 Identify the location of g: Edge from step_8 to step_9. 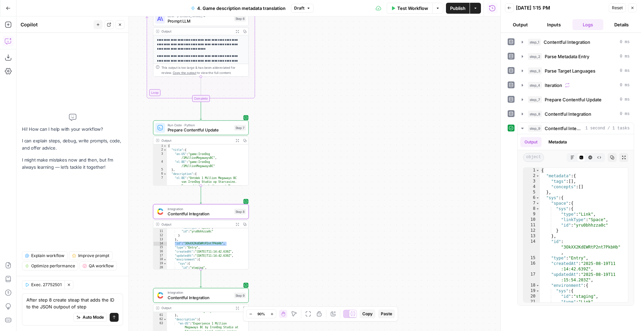
(200, 278).